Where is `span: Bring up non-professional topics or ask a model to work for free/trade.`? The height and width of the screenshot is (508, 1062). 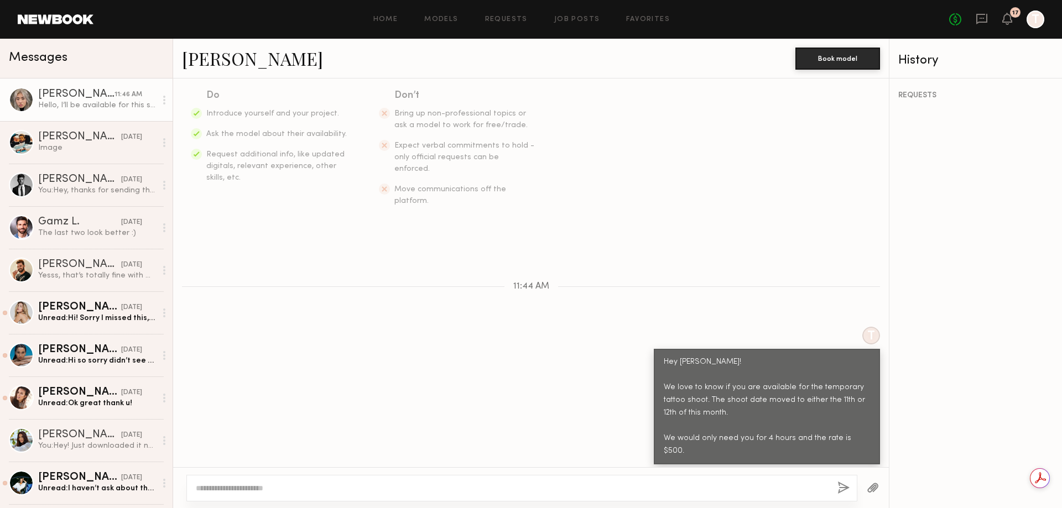
span: Bring up non-professional topics or ask a model to work for free/trade. is located at coordinates (461, 119).